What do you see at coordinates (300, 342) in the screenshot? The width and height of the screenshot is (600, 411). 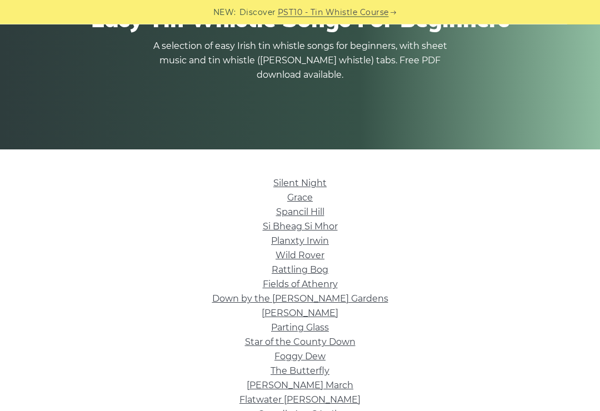 I see `a: Star of the County Down` at bounding box center [300, 342].